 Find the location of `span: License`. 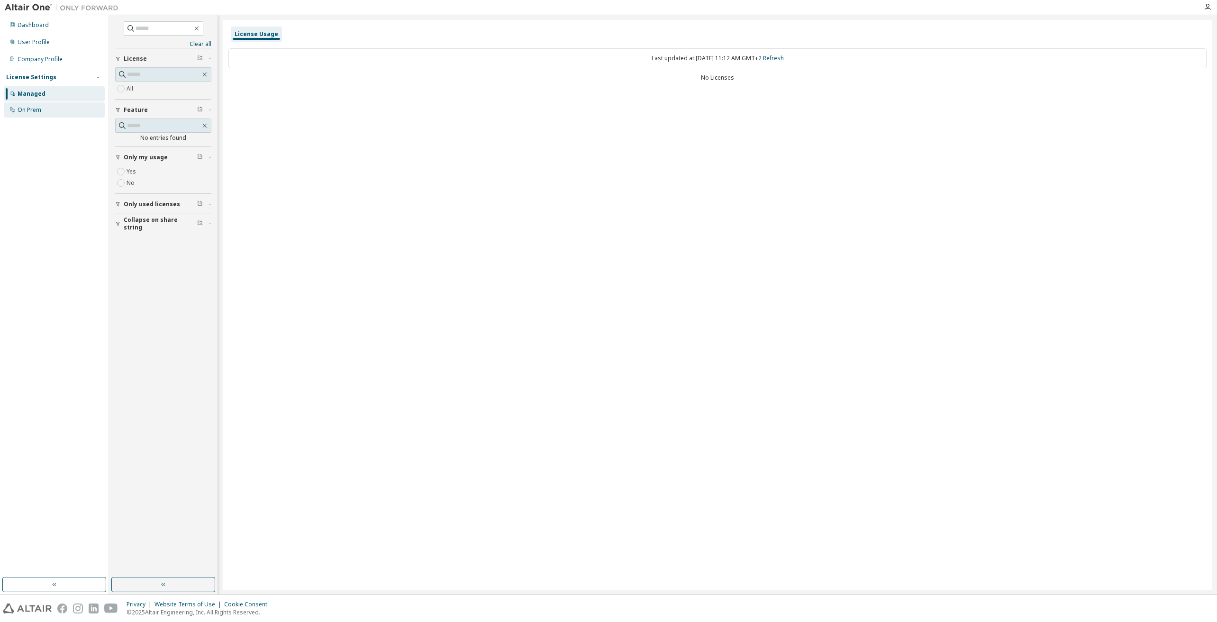

span: License is located at coordinates (135, 59).